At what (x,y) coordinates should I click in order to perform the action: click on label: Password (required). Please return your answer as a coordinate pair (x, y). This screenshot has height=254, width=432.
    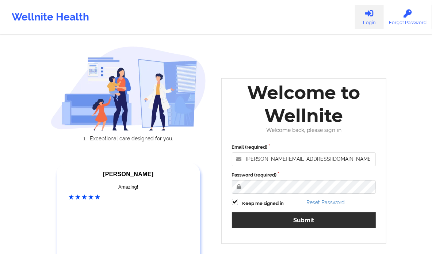
    Looking at the image, I should click on (304, 175).